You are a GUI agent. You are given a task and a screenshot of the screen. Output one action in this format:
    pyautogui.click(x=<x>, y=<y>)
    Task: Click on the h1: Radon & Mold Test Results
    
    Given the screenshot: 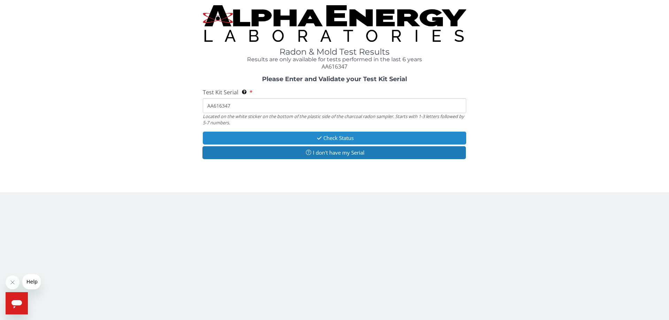 What is the action you would take?
    pyautogui.click(x=335, y=52)
    